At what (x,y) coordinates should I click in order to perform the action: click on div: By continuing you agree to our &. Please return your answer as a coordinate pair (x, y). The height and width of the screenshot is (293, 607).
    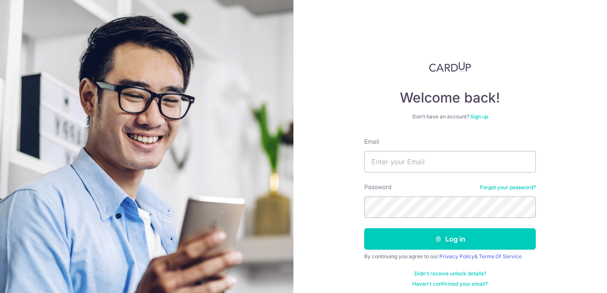
    Looking at the image, I should click on (450, 256).